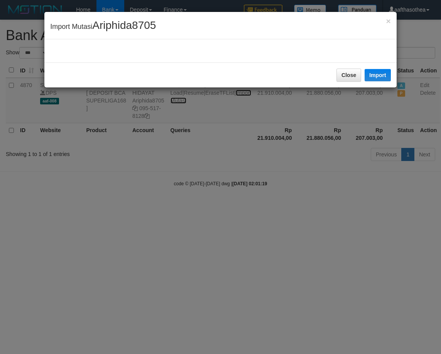 This screenshot has height=354, width=441. What do you see at coordinates (378, 75) in the screenshot?
I see `button: Import` at bounding box center [378, 75].